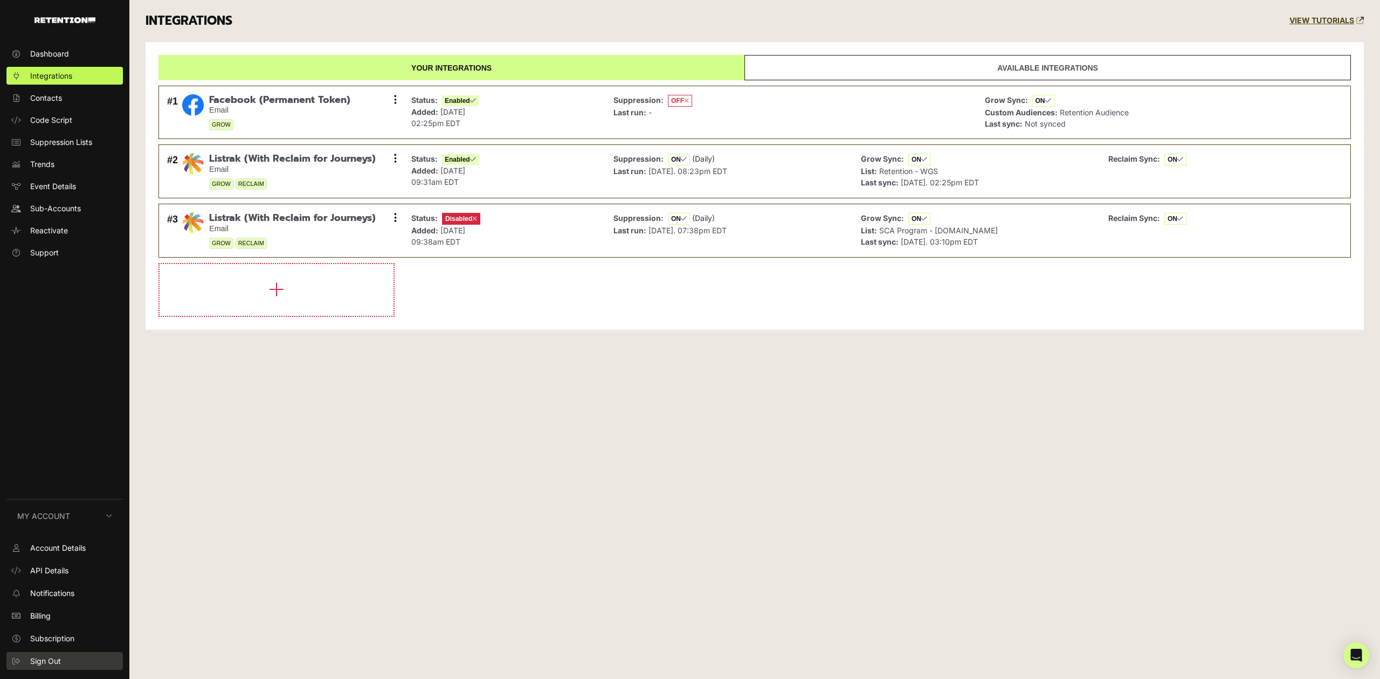  What do you see at coordinates (65, 548) in the screenshot?
I see `a: Account Details` at bounding box center [65, 548].